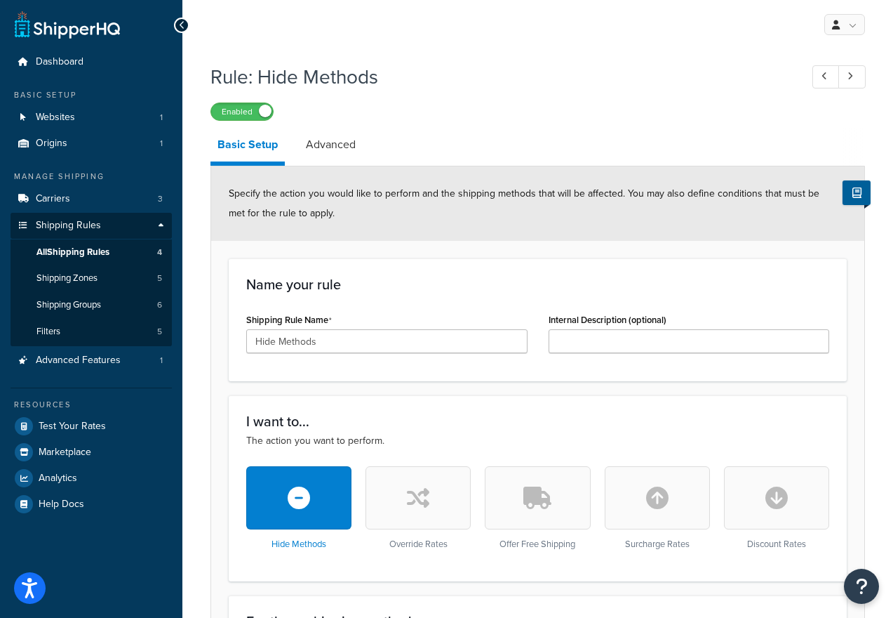 The image size is (893, 618). Describe the element at coordinates (159, 305) in the screenshot. I see `span: 6` at that location.